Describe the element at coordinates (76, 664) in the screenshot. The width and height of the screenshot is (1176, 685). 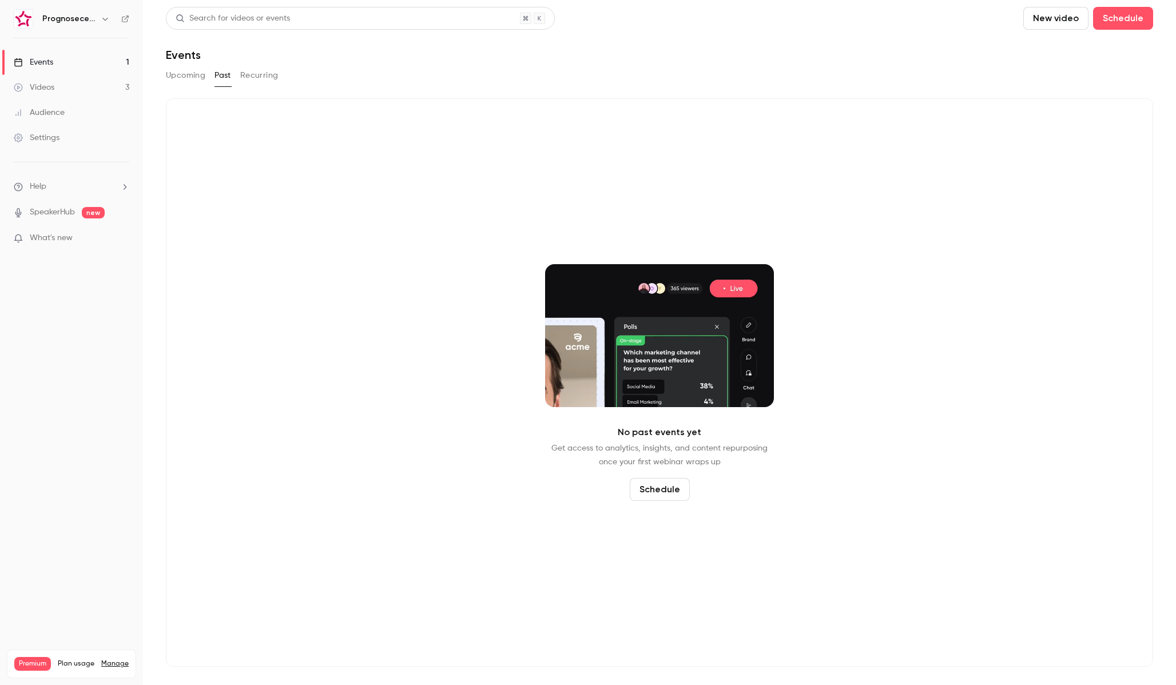
I see `span: Plan usage` at that location.